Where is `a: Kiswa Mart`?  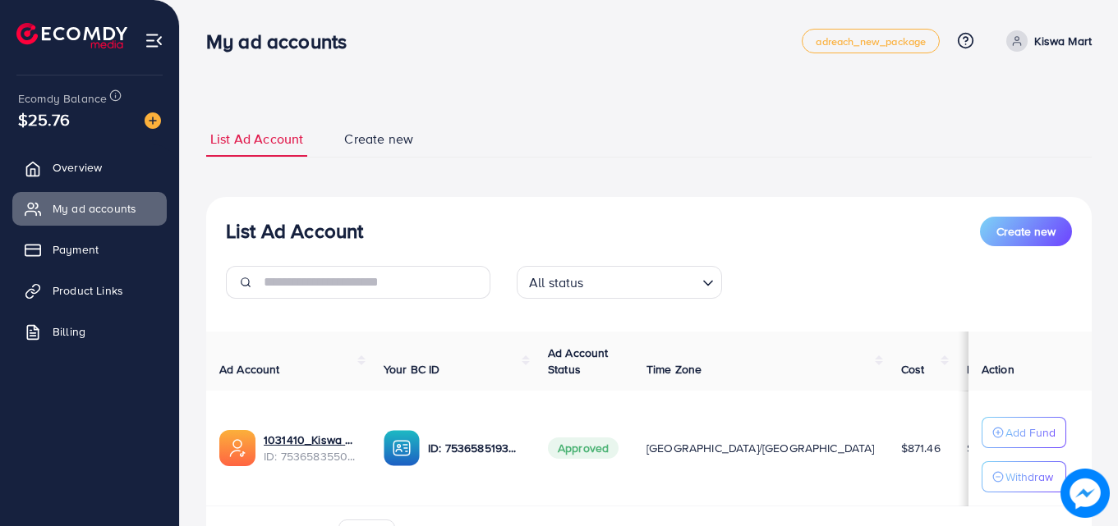 a: Kiswa Mart is located at coordinates (1045, 41).